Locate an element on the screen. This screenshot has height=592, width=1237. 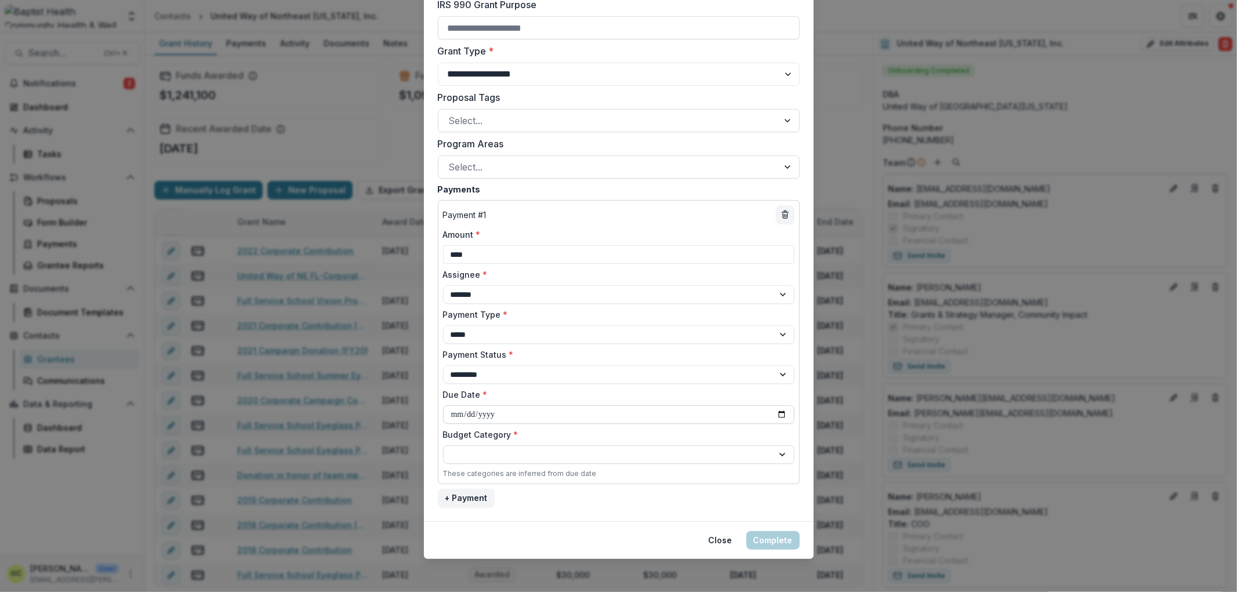
label: Payment Status is located at coordinates (615, 354).